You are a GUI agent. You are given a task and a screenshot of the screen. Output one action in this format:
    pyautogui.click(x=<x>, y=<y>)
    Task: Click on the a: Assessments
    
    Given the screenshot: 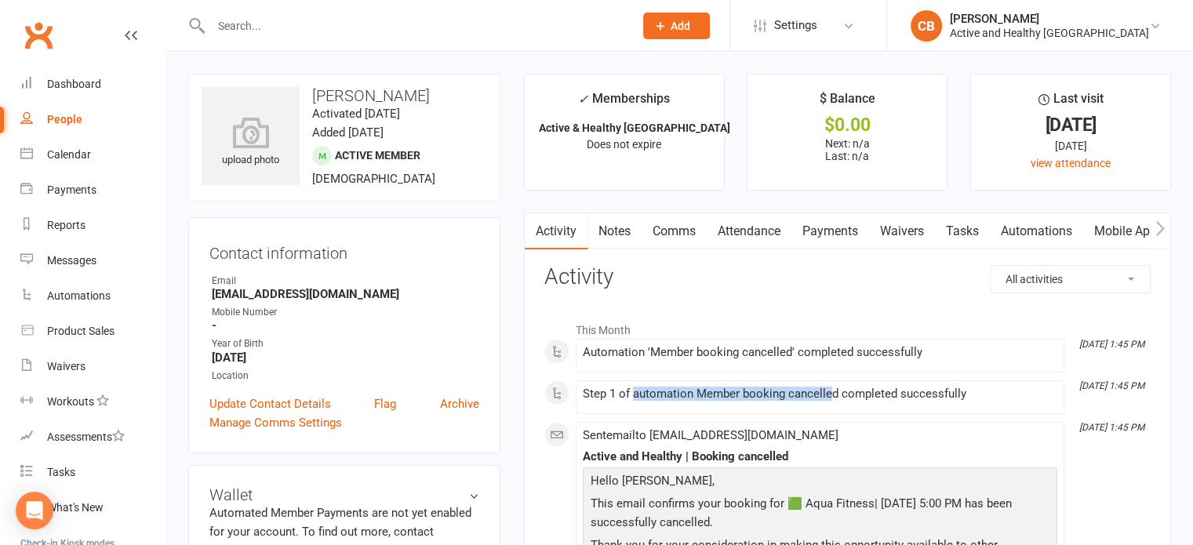 What is the action you would take?
    pyautogui.click(x=93, y=437)
    